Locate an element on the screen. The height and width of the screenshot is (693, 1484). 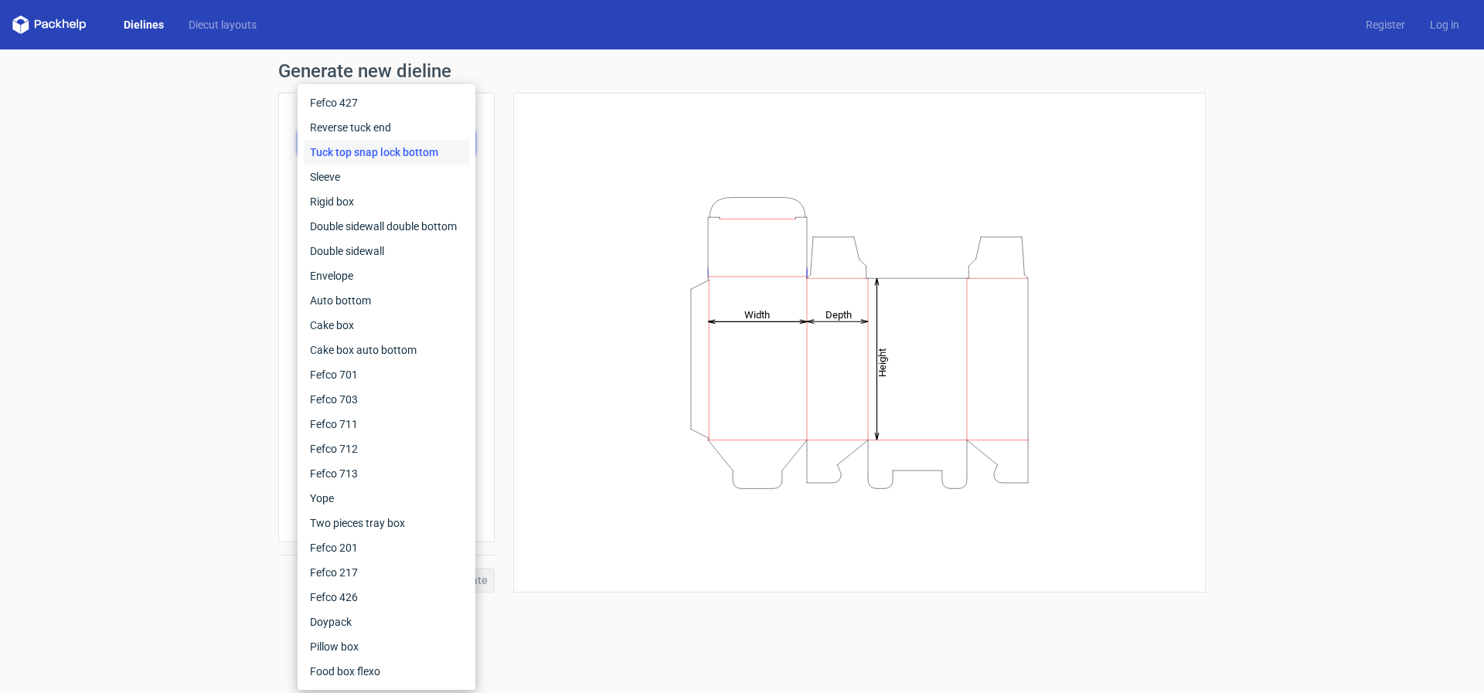
div: Fefco 427 is located at coordinates (387, 103).